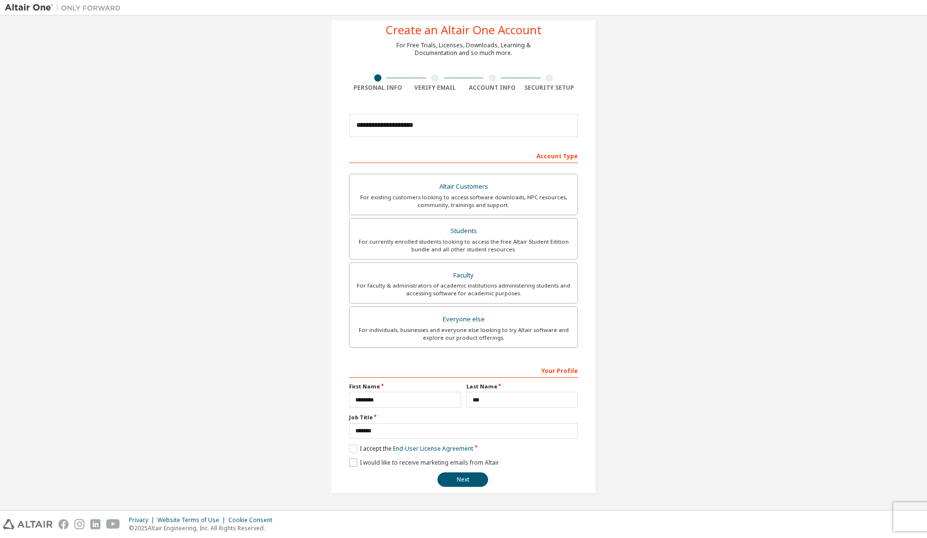 This screenshot has width=927, height=538. What do you see at coordinates (63, 524) in the screenshot?
I see `img: facebook.svg` at bounding box center [63, 524].